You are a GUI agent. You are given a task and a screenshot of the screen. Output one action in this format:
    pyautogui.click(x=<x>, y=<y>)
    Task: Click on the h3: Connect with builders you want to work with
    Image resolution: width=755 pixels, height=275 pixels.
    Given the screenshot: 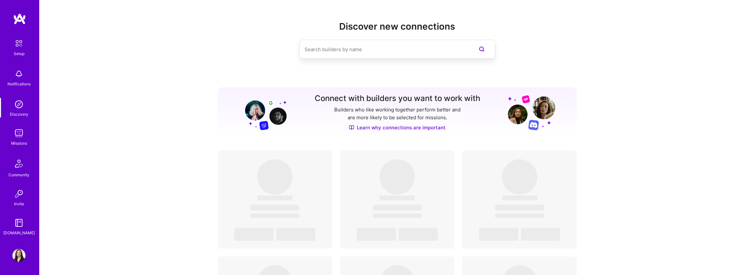 What is the action you would take?
    pyautogui.click(x=397, y=99)
    